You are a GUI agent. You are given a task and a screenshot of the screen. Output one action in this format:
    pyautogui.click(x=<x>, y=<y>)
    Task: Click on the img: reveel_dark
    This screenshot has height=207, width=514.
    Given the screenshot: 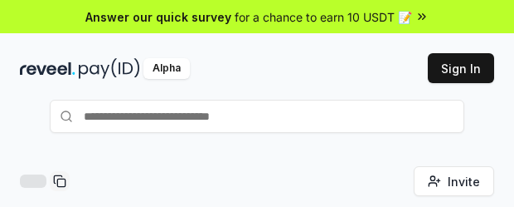 What is the action you would take?
    pyautogui.click(x=47, y=68)
    